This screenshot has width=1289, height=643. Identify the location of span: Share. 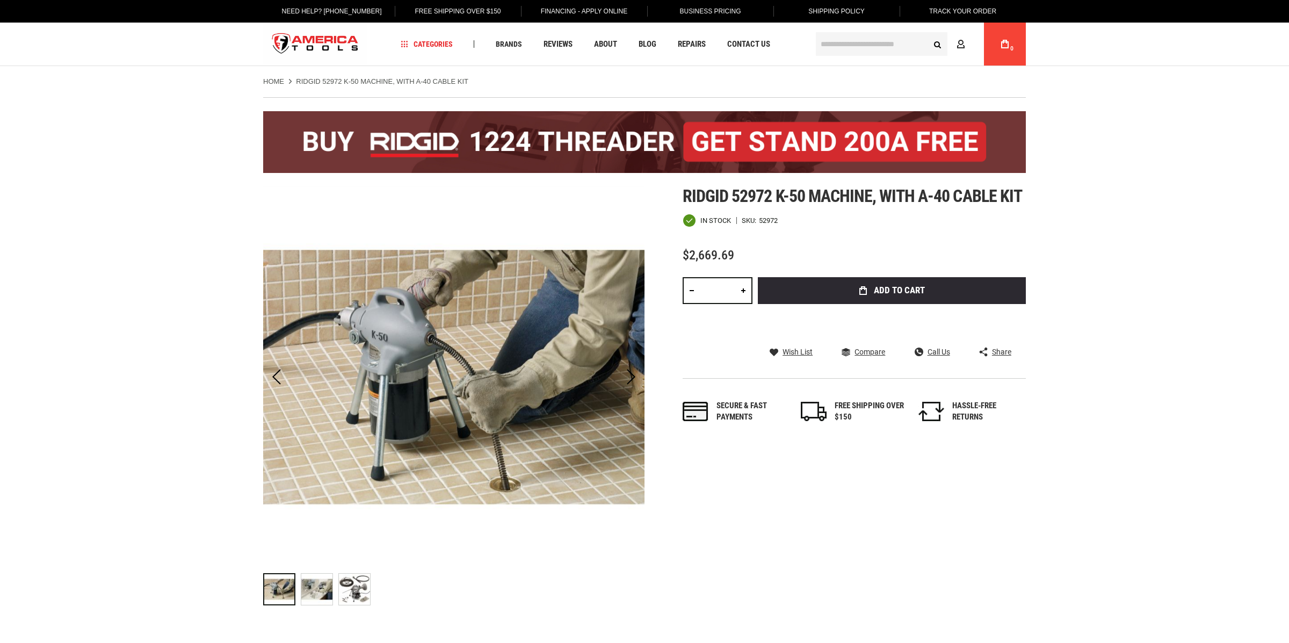
(1002, 352).